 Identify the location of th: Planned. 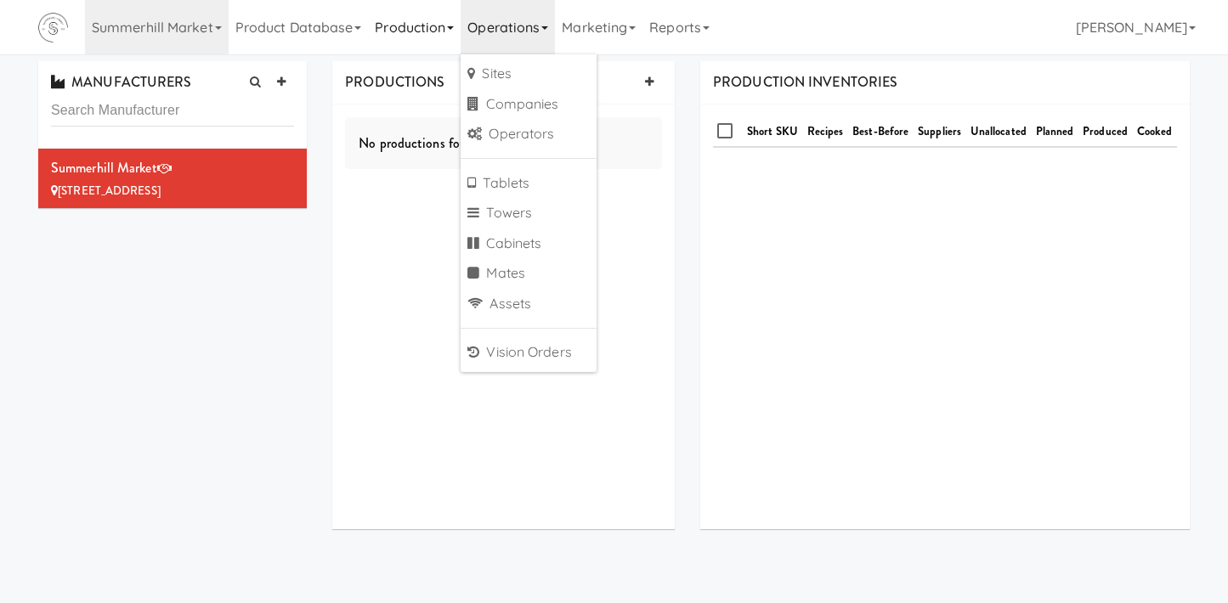
(1054, 133).